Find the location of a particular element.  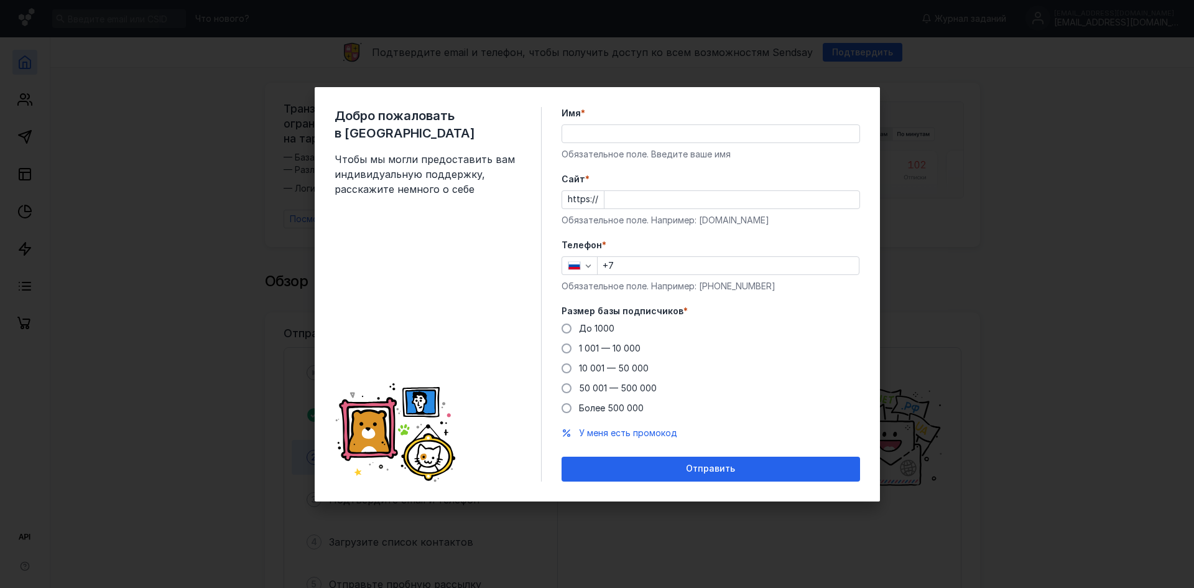

button: Отправить is located at coordinates (711, 469).